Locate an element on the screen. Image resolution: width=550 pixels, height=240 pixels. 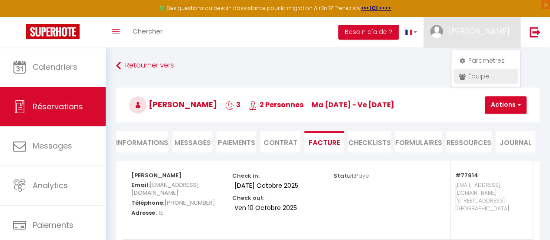
span: Chercher is located at coordinates (147, 31).